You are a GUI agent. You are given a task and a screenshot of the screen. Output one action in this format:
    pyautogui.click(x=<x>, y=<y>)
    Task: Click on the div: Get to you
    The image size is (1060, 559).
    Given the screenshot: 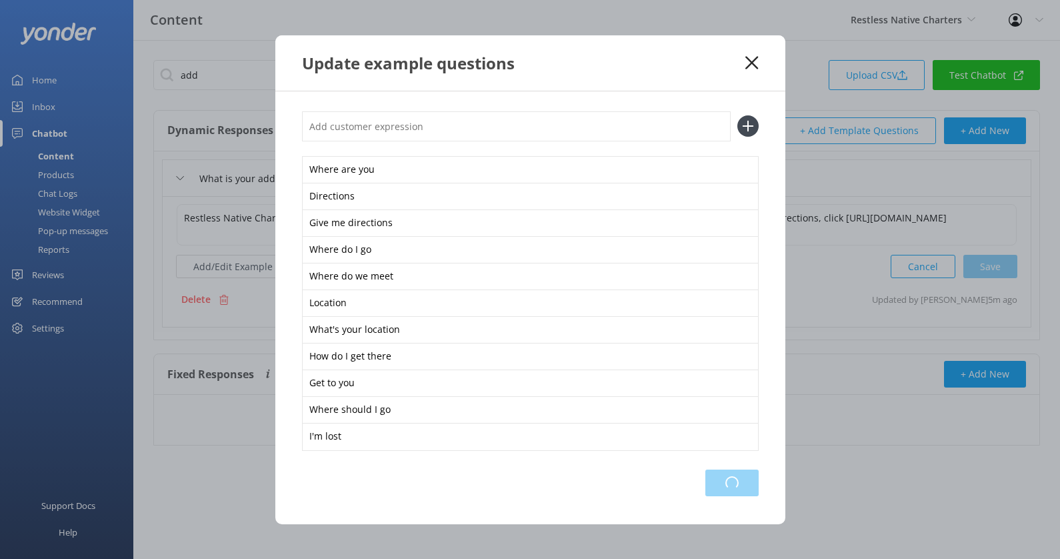 What is the action you would take?
    pyautogui.click(x=530, y=383)
    